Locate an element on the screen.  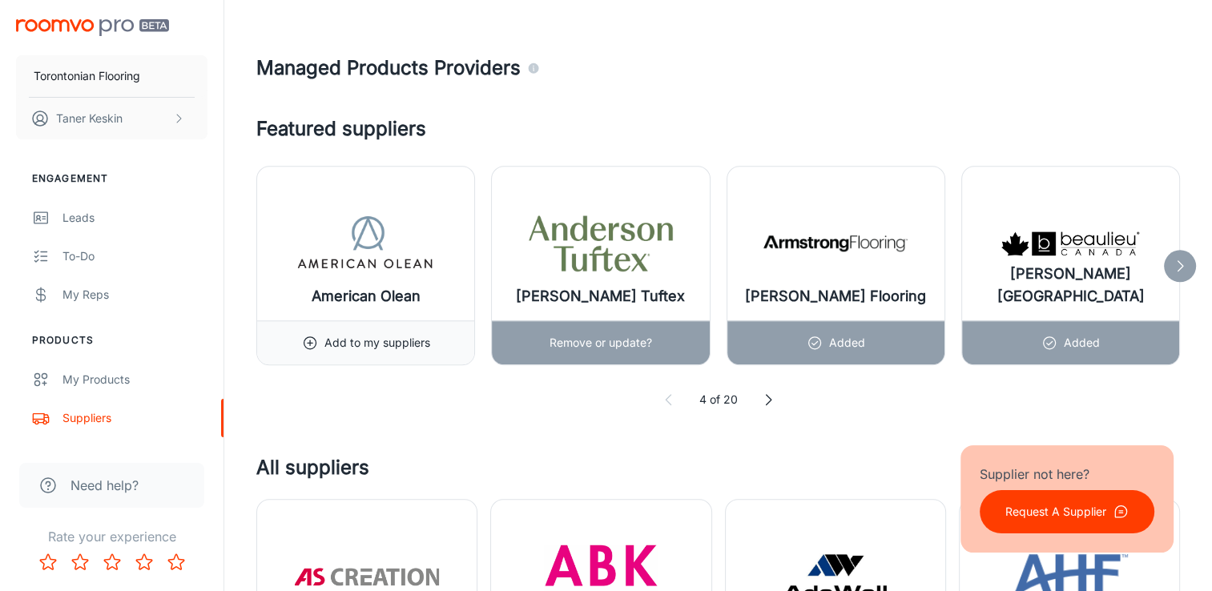
div: My Reps is located at coordinates (135, 295).